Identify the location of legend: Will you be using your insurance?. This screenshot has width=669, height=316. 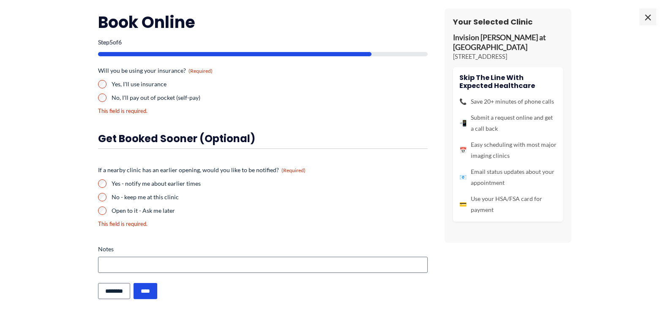
(155, 71).